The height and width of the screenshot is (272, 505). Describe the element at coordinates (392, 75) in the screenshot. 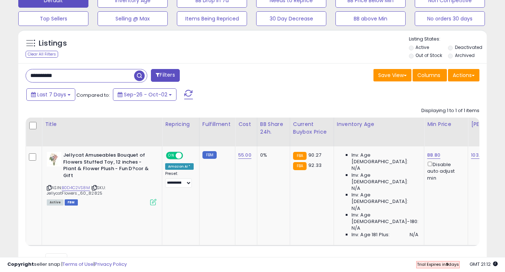

I see `button: Save View` at that location.